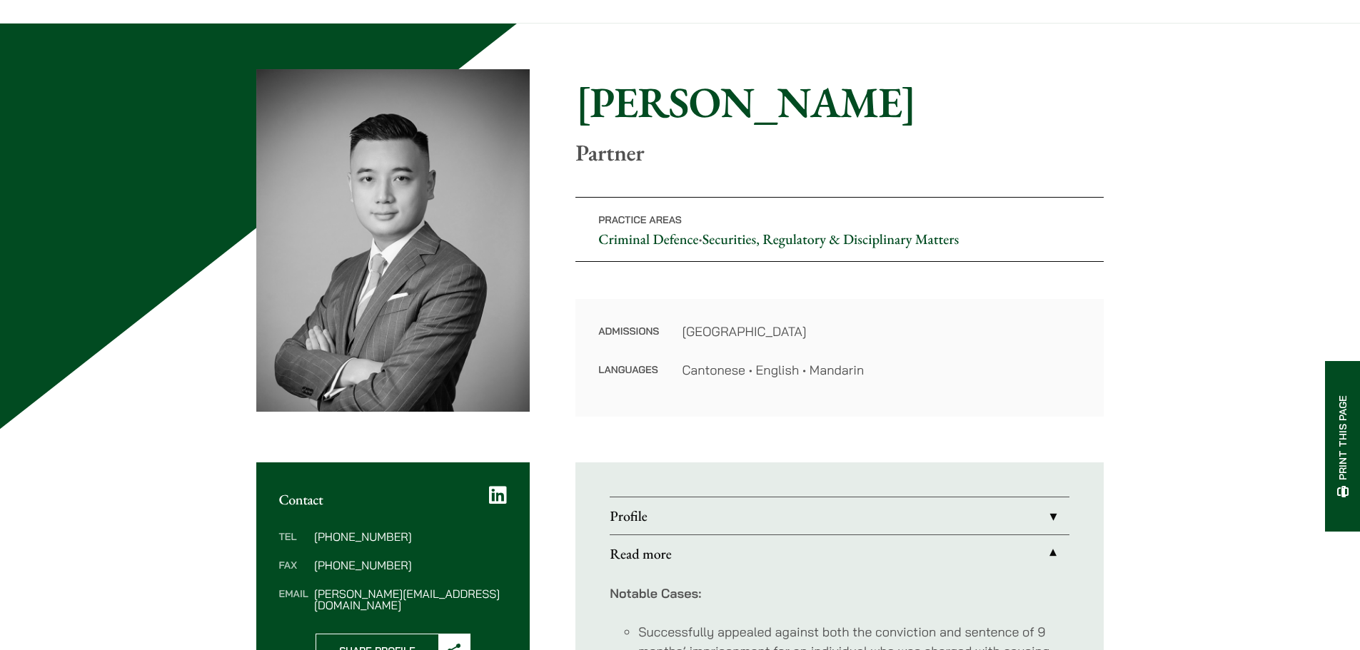  What do you see at coordinates (648, 239) in the screenshot?
I see `a: Criminal Defence` at bounding box center [648, 239].